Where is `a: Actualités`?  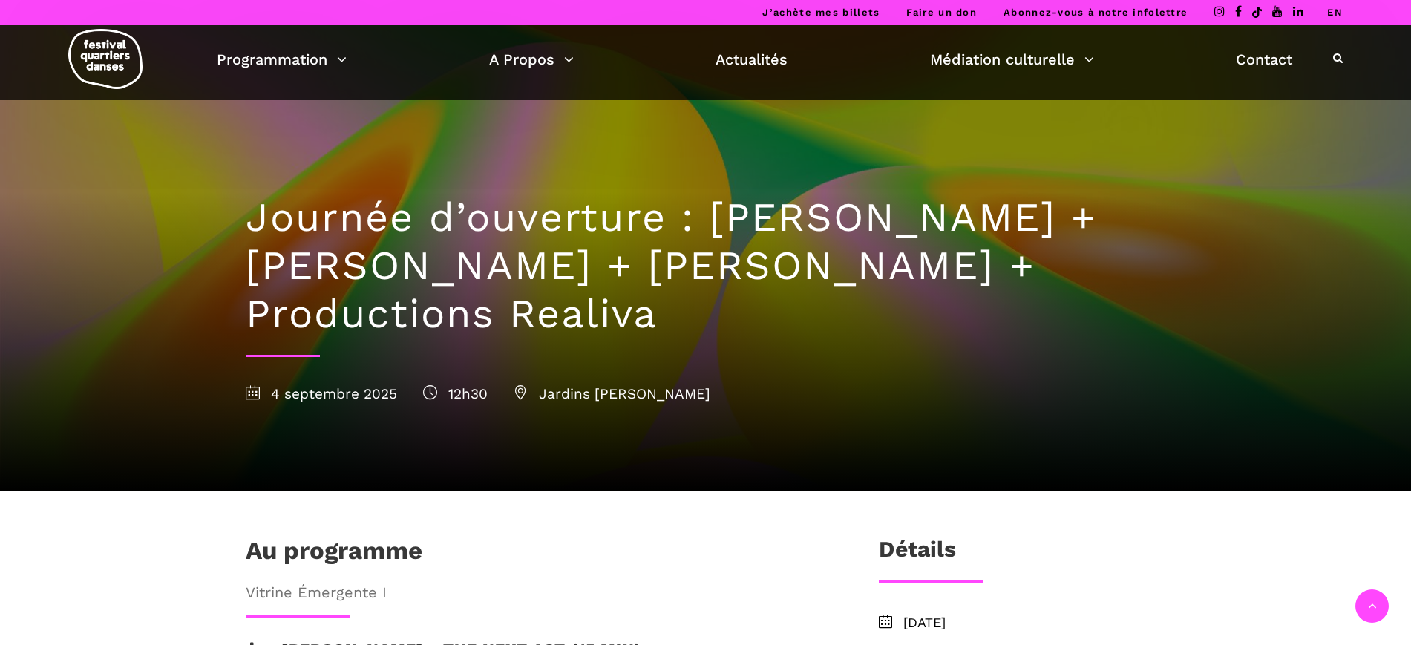 a: Actualités is located at coordinates (751, 59).